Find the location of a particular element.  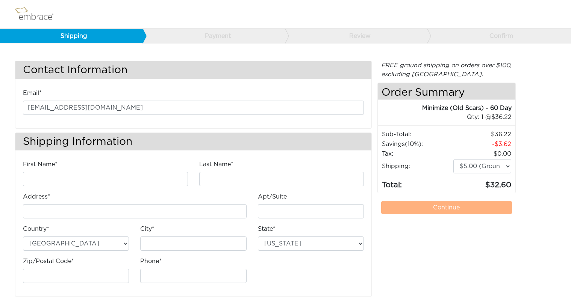

td: 36.22 is located at coordinates (482, 134).